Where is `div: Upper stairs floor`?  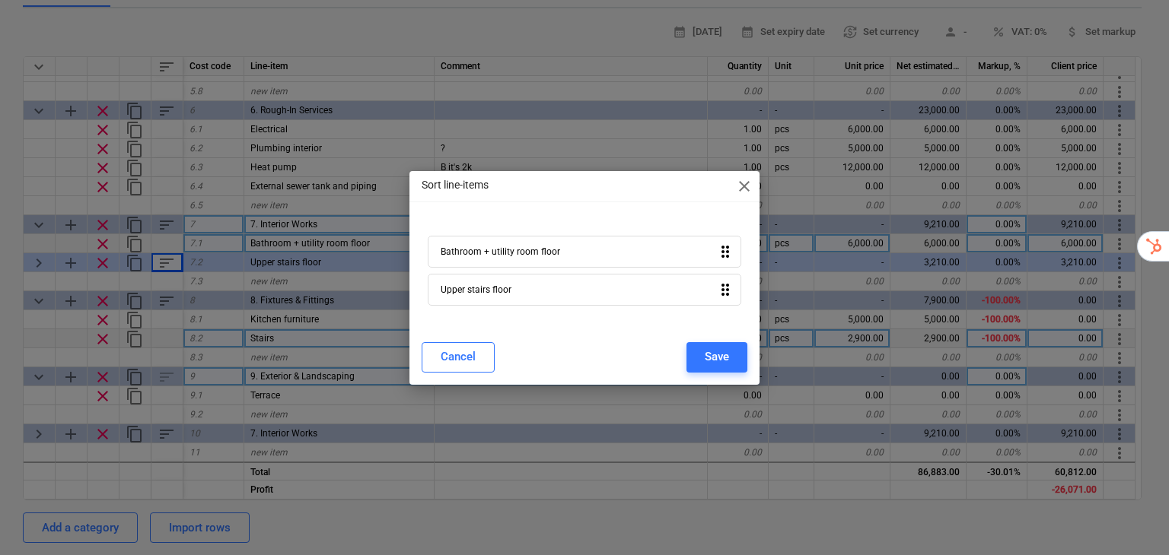
div: Upper stairs floor is located at coordinates (476, 290).